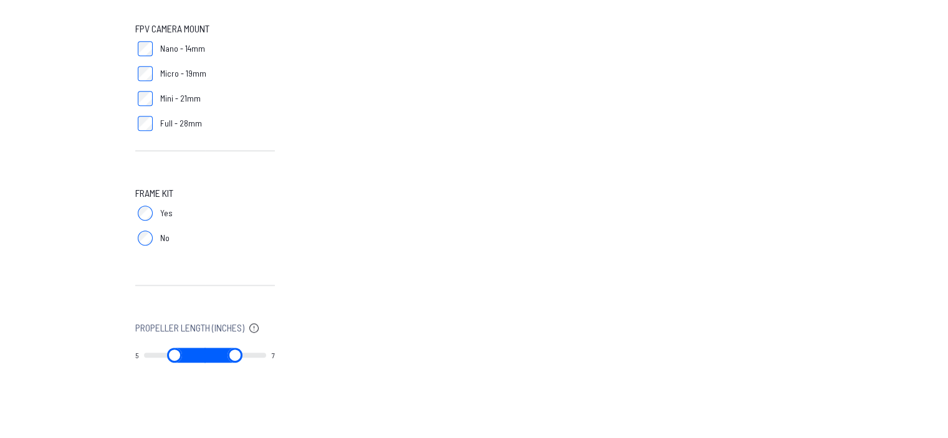 The height and width of the screenshot is (438, 948). I want to click on span: Yes, so click(166, 213).